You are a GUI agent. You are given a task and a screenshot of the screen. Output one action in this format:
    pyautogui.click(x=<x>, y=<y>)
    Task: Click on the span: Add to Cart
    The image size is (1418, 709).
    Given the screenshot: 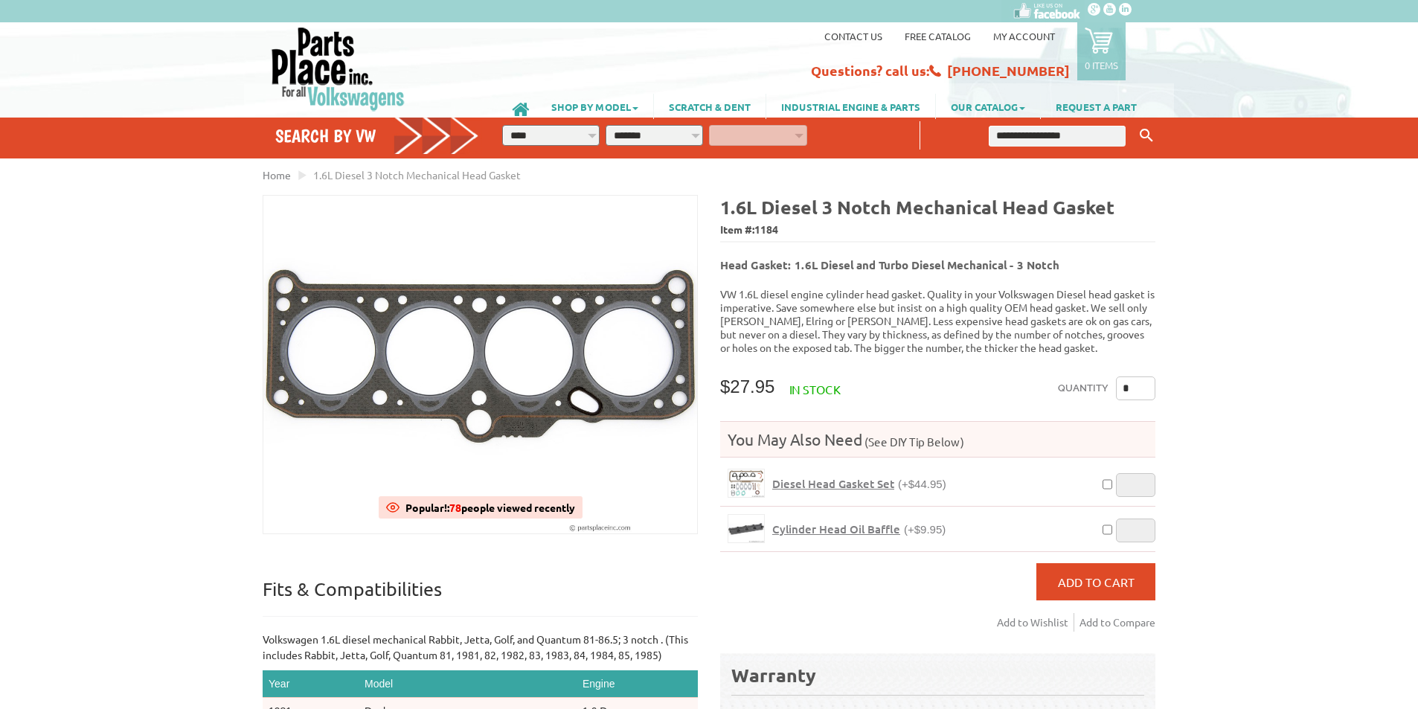 What is the action you would take?
    pyautogui.click(x=1096, y=582)
    